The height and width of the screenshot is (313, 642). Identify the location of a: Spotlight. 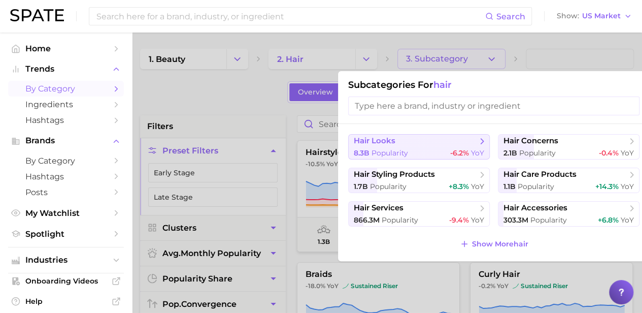
(66, 233).